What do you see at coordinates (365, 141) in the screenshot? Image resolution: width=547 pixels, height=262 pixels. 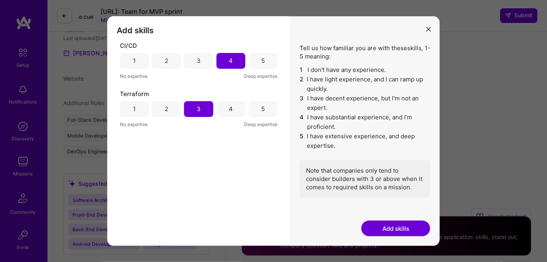 I see `li: I have extensive experience, and deep expertise.` at bounding box center [365, 141].